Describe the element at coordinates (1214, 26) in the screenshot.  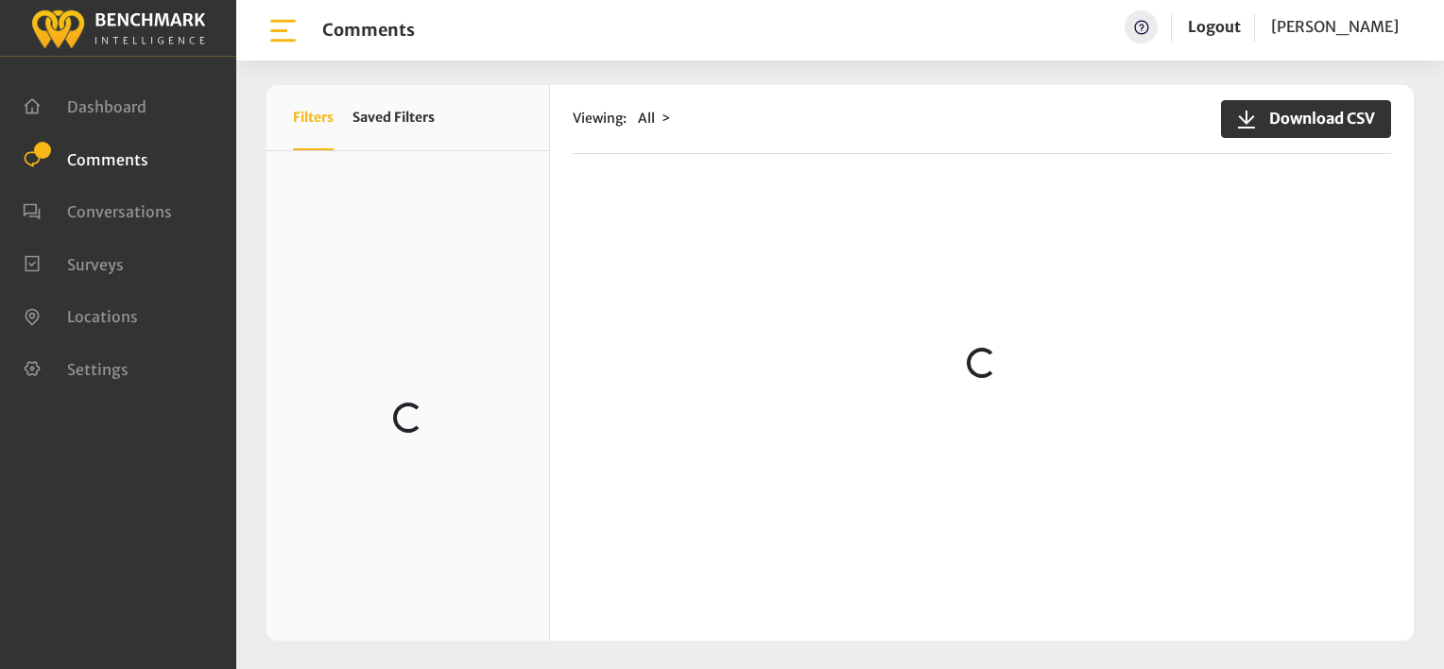
I see `a: Logout` at that location.